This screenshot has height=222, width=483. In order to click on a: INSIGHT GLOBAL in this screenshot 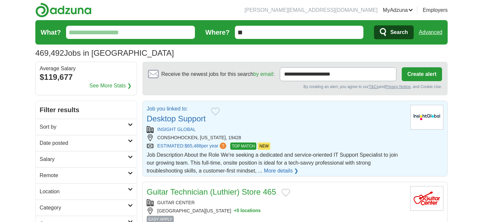, I will do `click(176, 129)`.